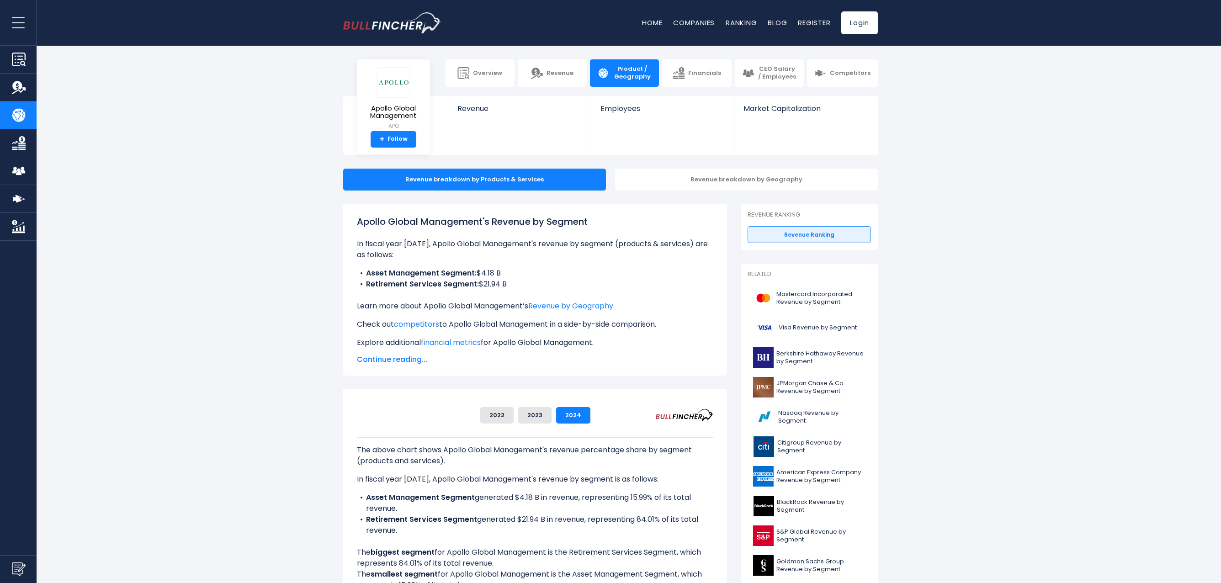 Image resolution: width=1221 pixels, height=583 pixels. Describe the element at coordinates (420, 497) in the screenshot. I see `b: Asset Management Segment` at that location.